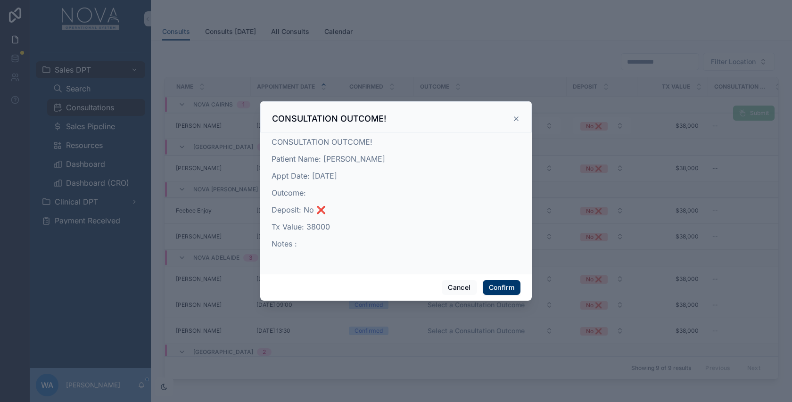 The width and height of the screenshot is (792, 402). Describe the element at coordinates (396, 142) in the screenshot. I see `p: CONSULTATION OUTCOME!` at that location.